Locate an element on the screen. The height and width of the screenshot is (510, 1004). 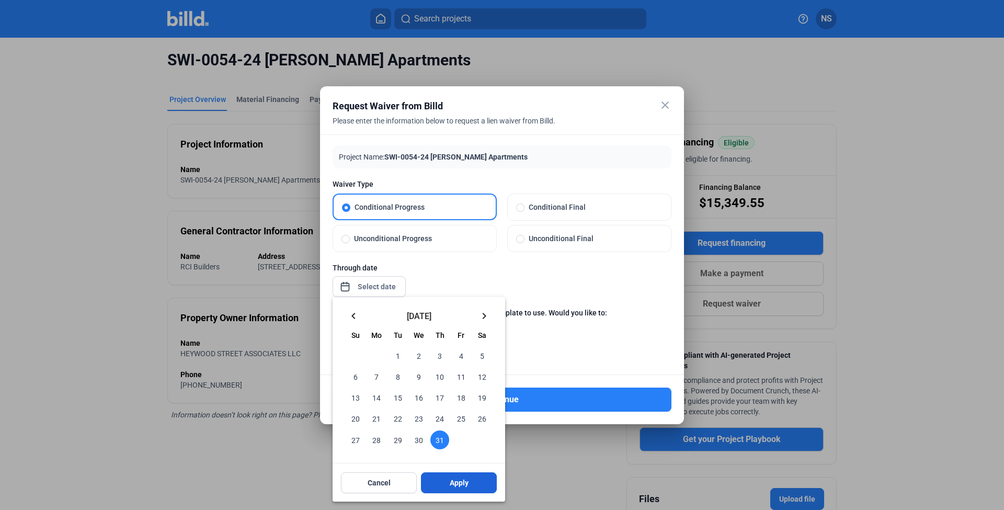
span: 1 is located at coordinates (398, 356).